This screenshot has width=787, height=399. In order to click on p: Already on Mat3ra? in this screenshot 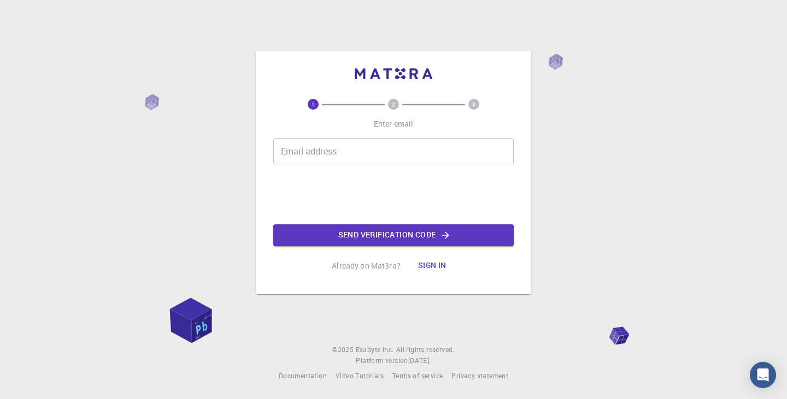, I will do `click(366, 266)`.